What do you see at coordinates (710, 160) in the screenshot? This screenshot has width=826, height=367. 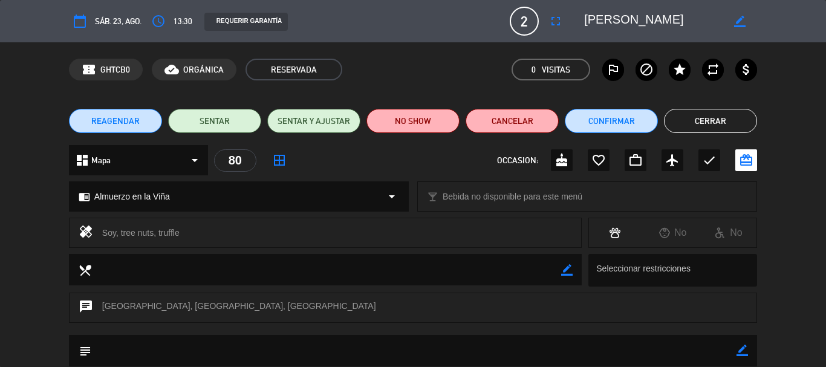 I see `i: check` at bounding box center [710, 160].